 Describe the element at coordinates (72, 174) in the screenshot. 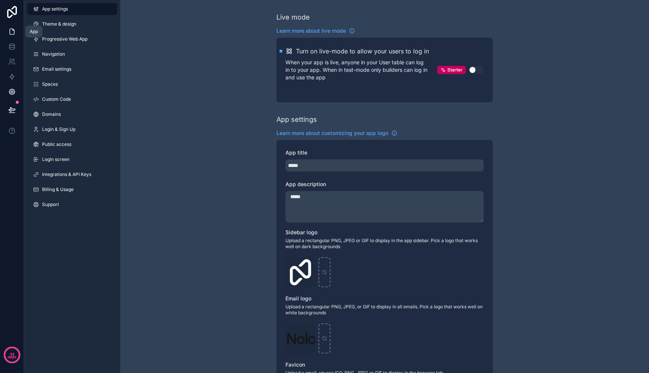

I see `a: Integrations & API Keys` at that location.